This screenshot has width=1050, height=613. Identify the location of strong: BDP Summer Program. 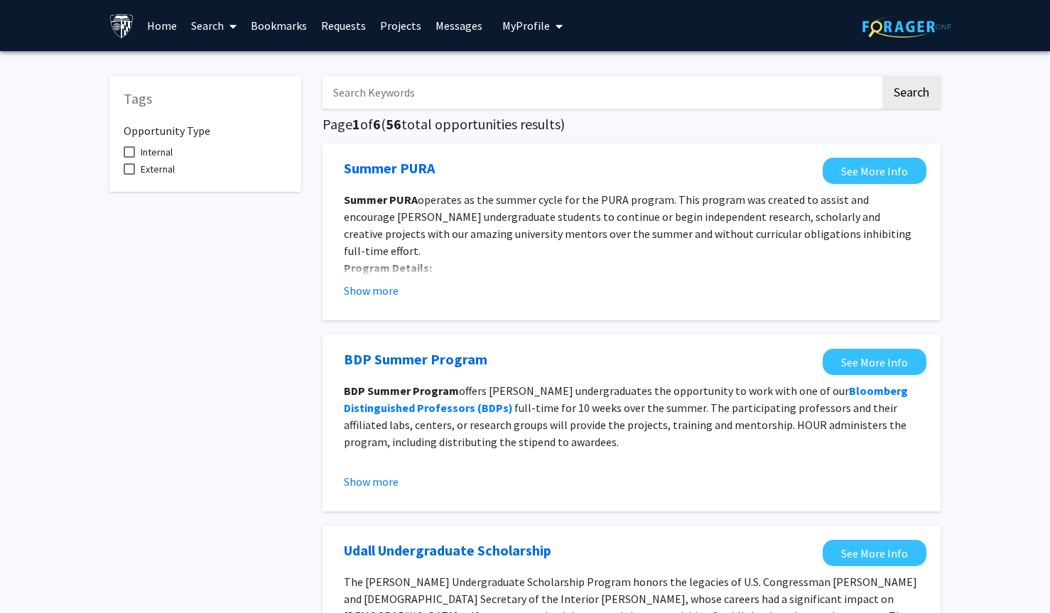
(401, 391).